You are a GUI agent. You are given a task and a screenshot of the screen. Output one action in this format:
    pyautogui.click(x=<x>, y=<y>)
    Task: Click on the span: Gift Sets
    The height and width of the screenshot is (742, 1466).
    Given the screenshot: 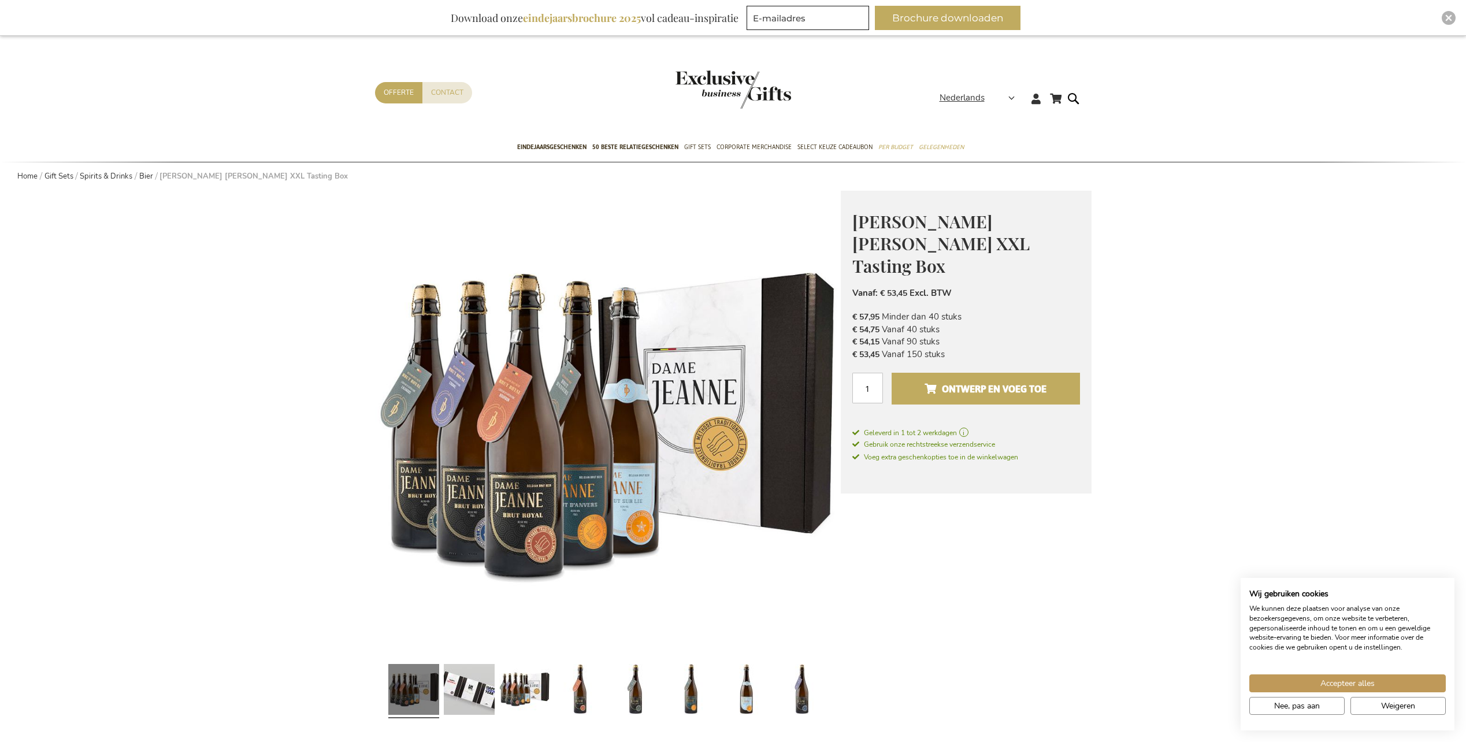 What is the action you would take?
    pyautogui.click(x=697, y=147)
    